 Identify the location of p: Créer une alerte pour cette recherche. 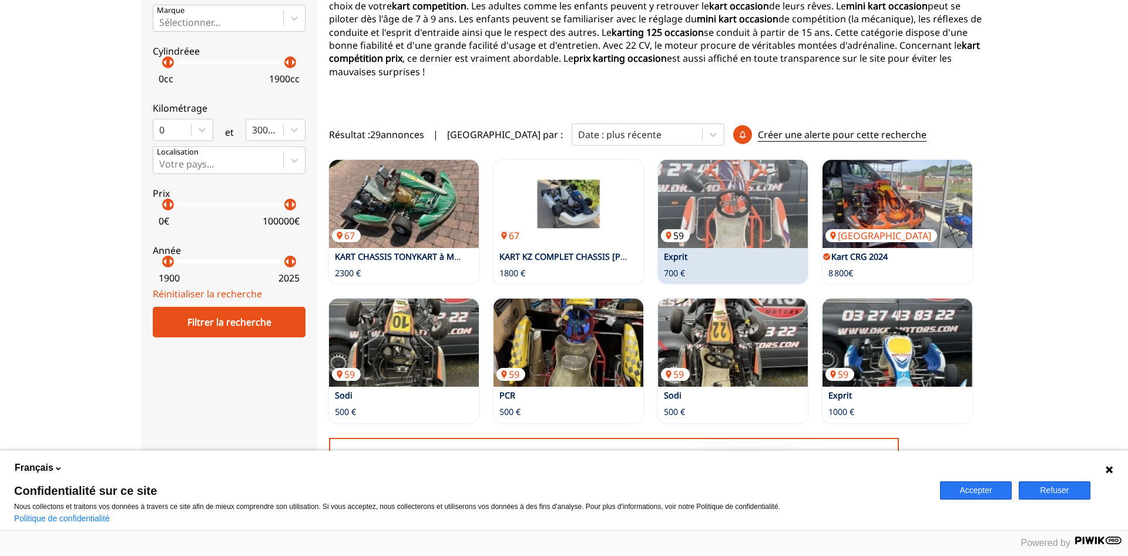
(842, 135).